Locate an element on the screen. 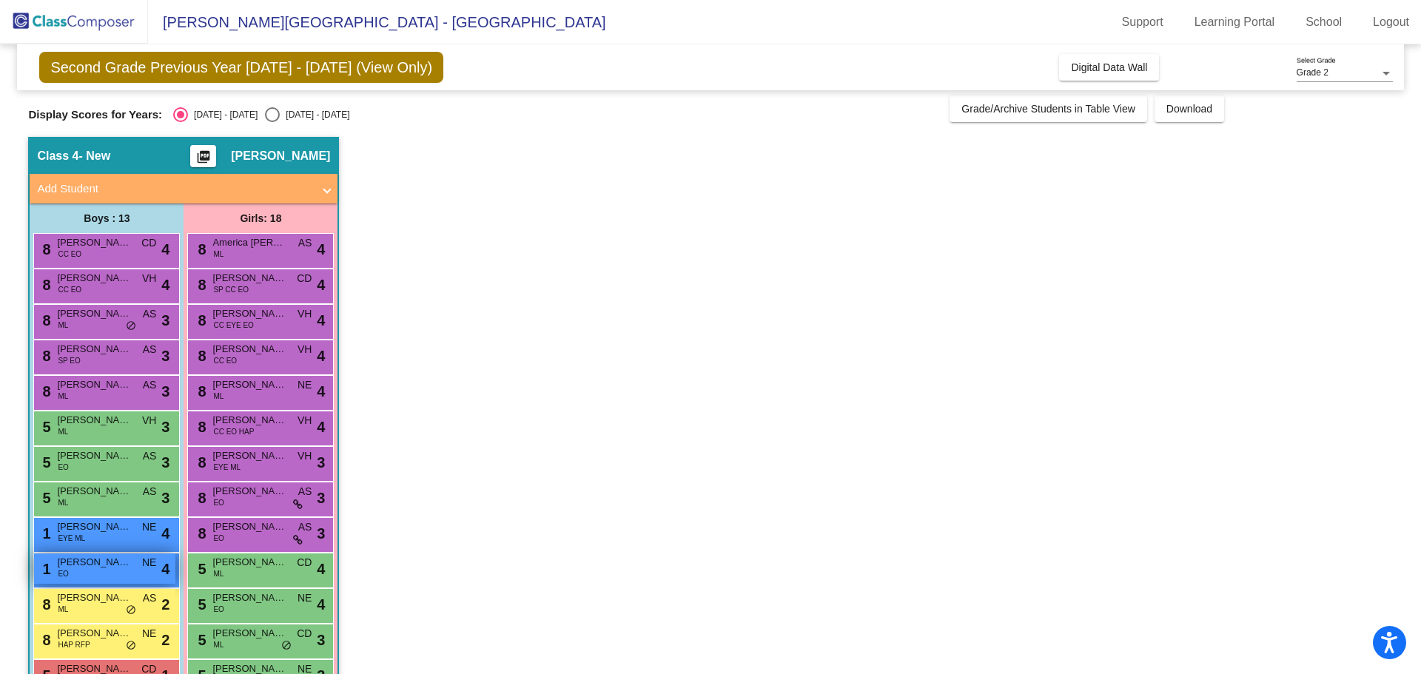 The height and width of the screenshot is (674, 1421). span: Download is located at coordinates (1190, 109).